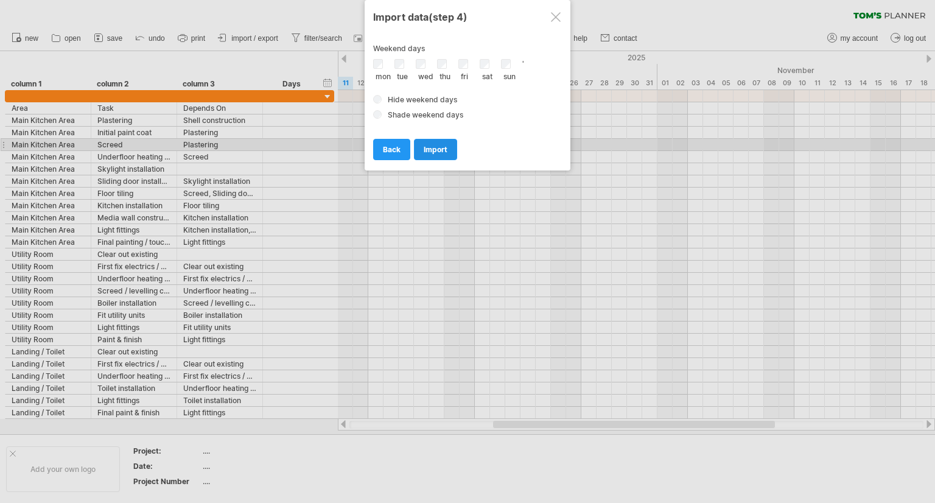 The height and width of the screenshot is (503, 935). I want to click on div: Import data, so click(467, 16).